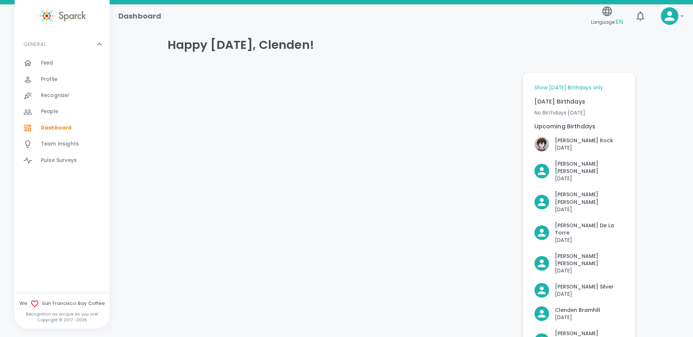  What do you see at coordinates (62, 80) in the screenshot?
I see `div: Profile` at bounding box center [62, 80].